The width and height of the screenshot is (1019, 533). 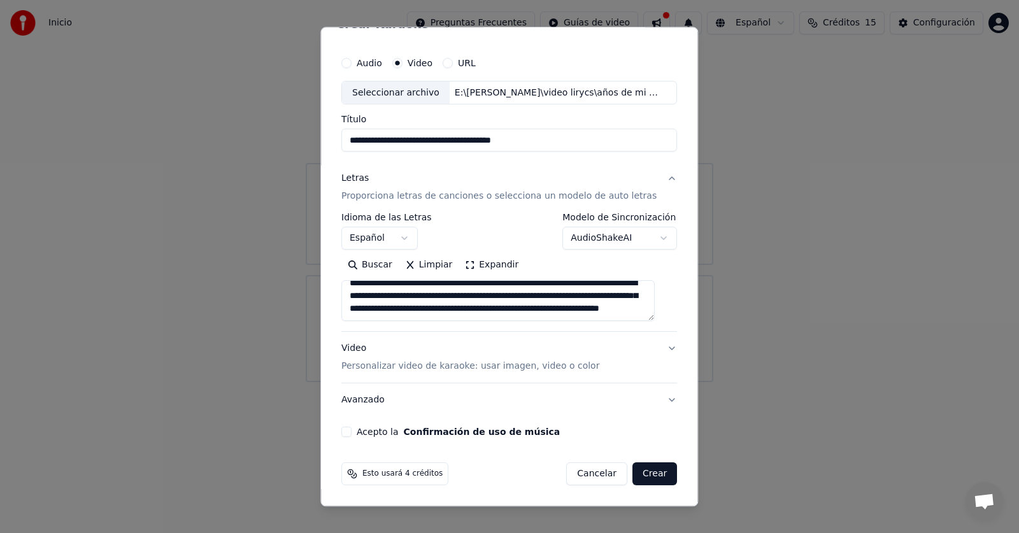 What do you see at coordinates (355, 179) in the screenshot?
I see `div: Letras` at bounding box center [355, 179].